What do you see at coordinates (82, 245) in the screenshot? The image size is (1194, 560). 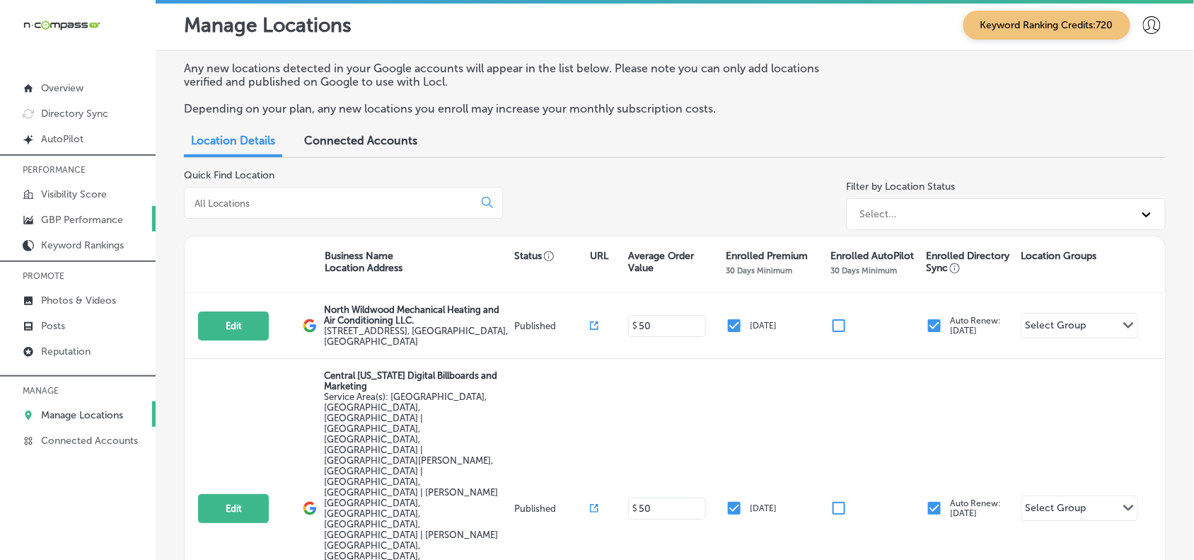 I see `p: Keyword Rankings` at bounding box center [82, 245].